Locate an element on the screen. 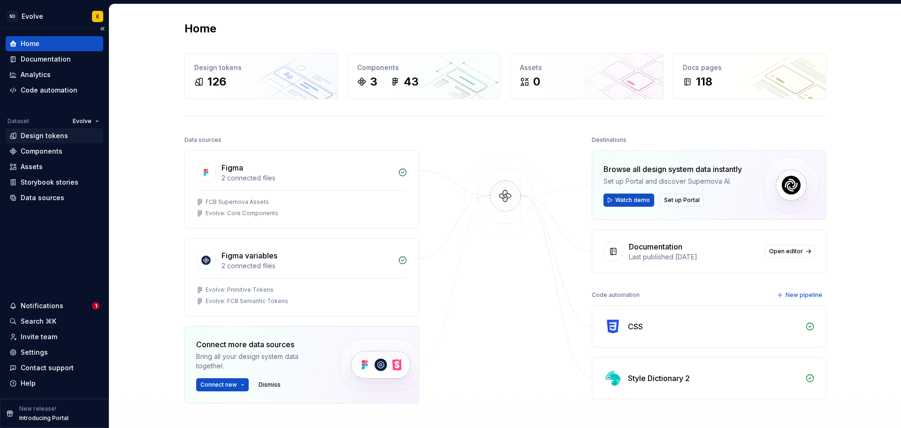 This screenshot has width=901, height=428. button: Contact support is located at coordinates (54, 368).